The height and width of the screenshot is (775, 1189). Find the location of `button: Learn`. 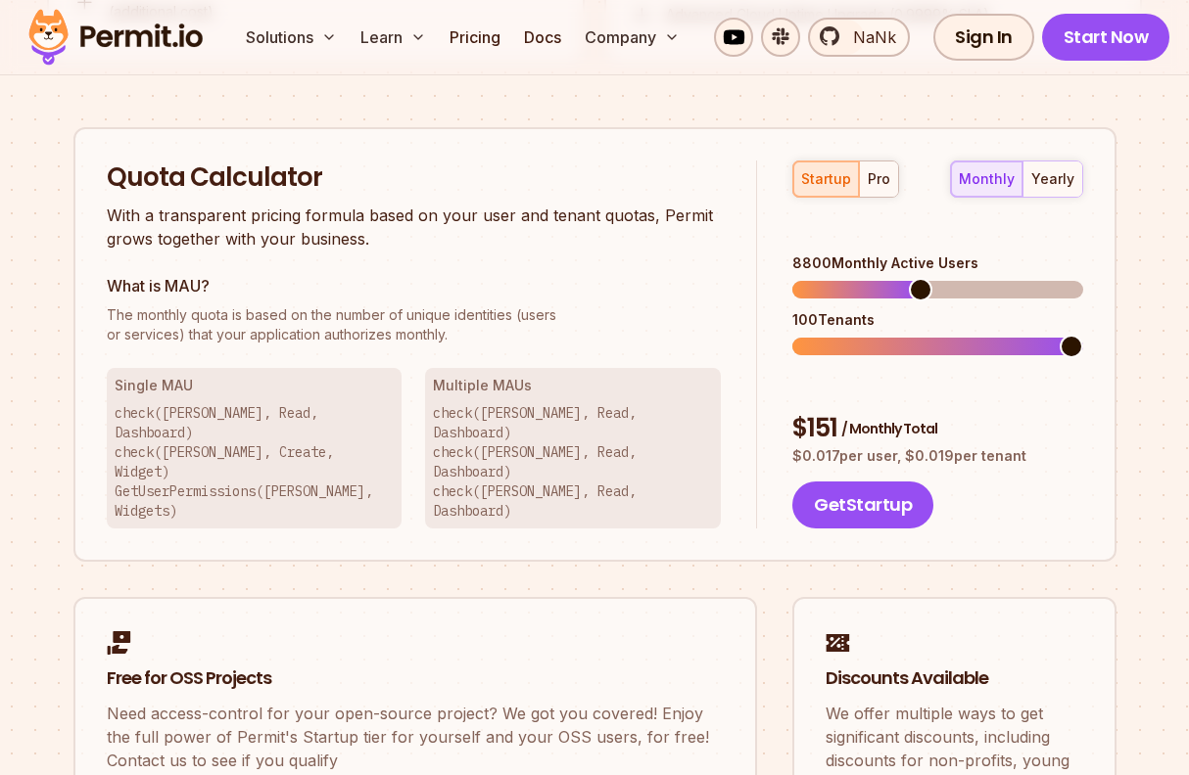

button: Learn is located at coordinates (393, 37).